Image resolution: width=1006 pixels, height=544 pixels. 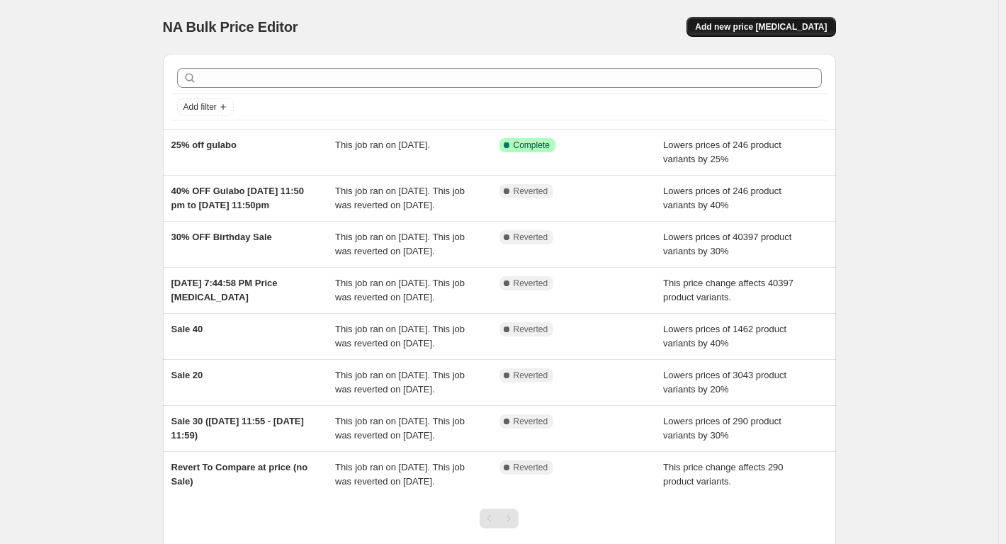 I want to click on button: Add filter, so click(x=205, y=107).